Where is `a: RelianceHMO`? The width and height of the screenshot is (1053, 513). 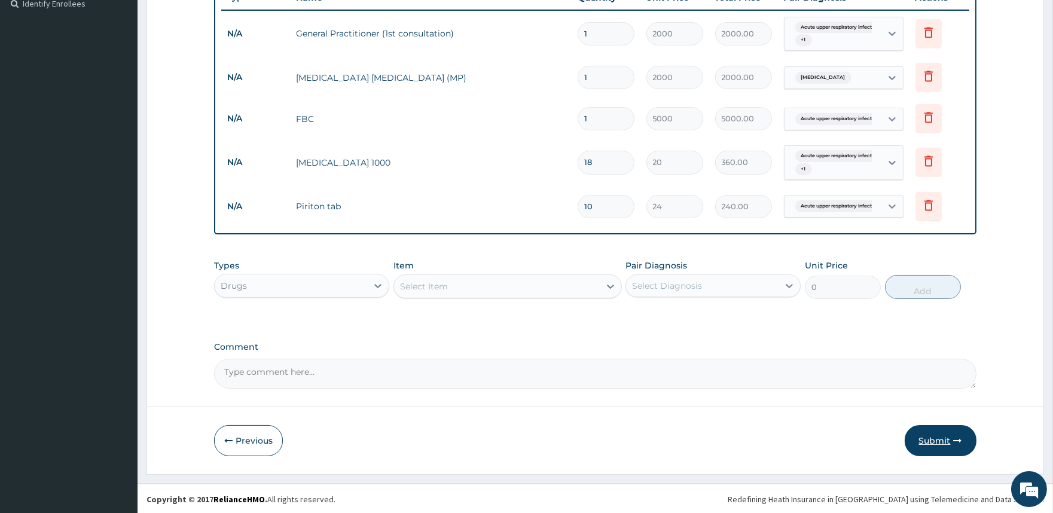
a: RelianceHMO is located at coordinates (239, 499).